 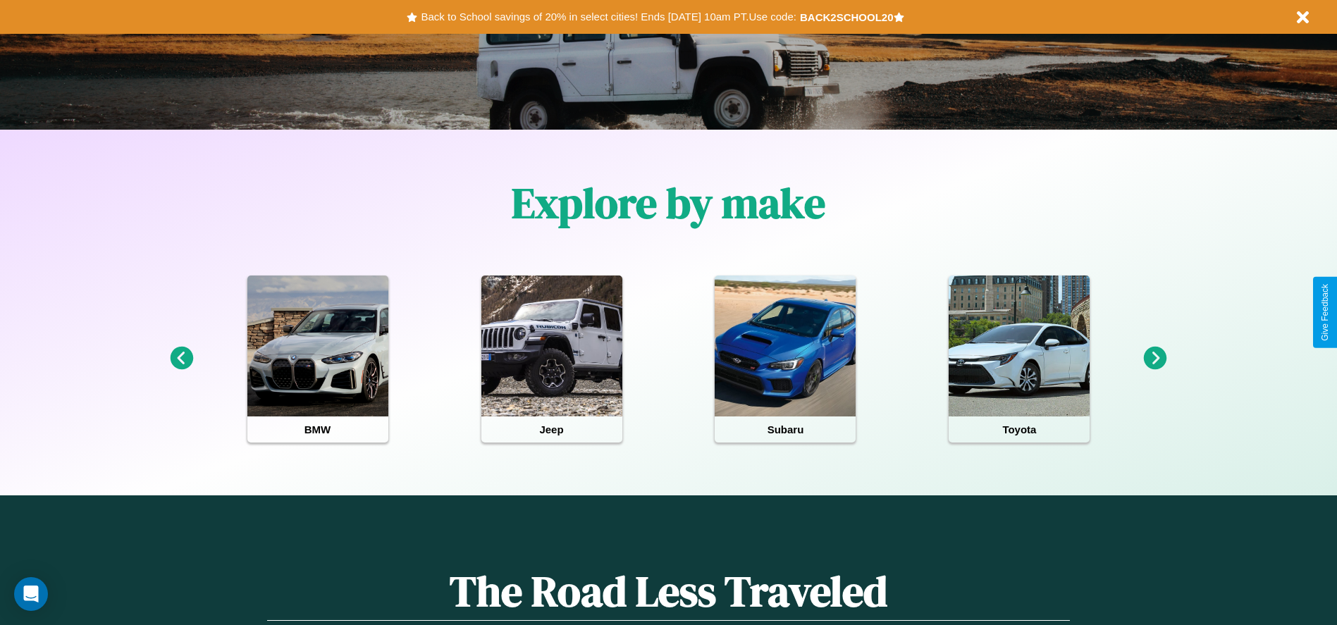 I want to click on h4: Subaru, so click(x=785, y=429).